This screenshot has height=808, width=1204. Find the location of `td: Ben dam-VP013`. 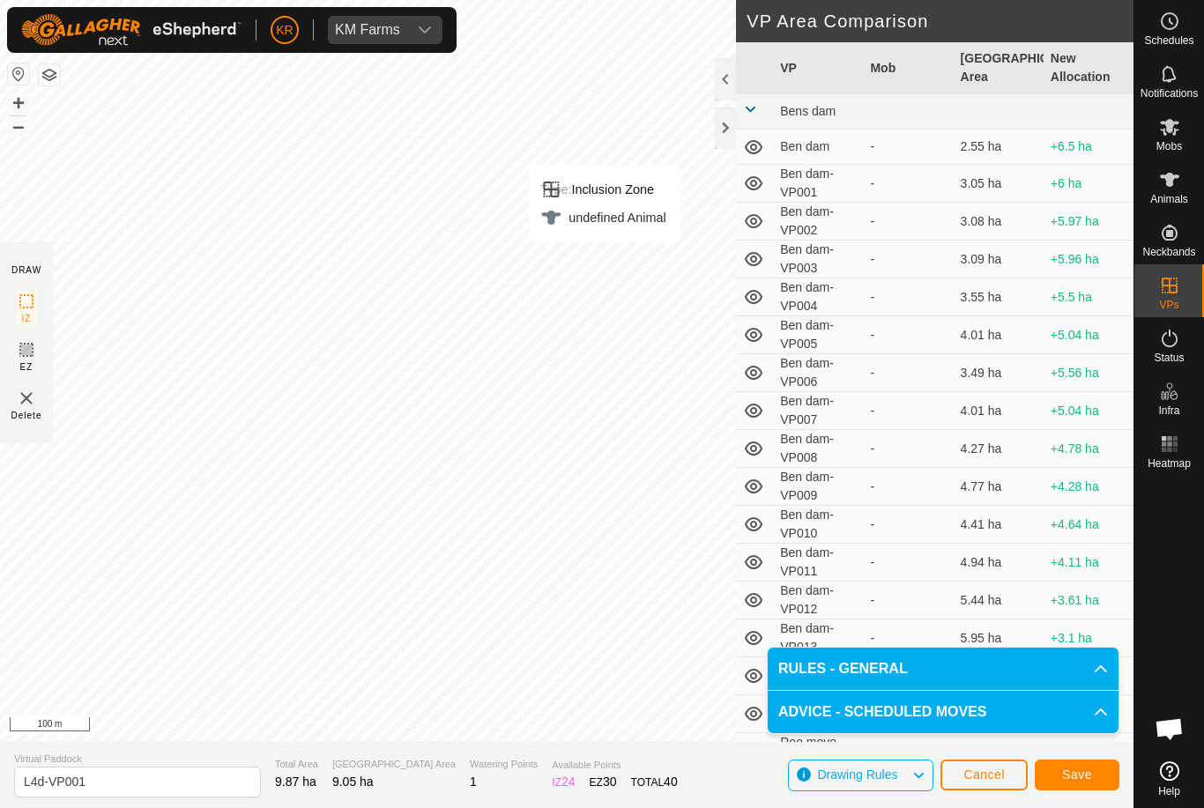

td: Ben dam-VP013 is located at coordinates (818, 638).